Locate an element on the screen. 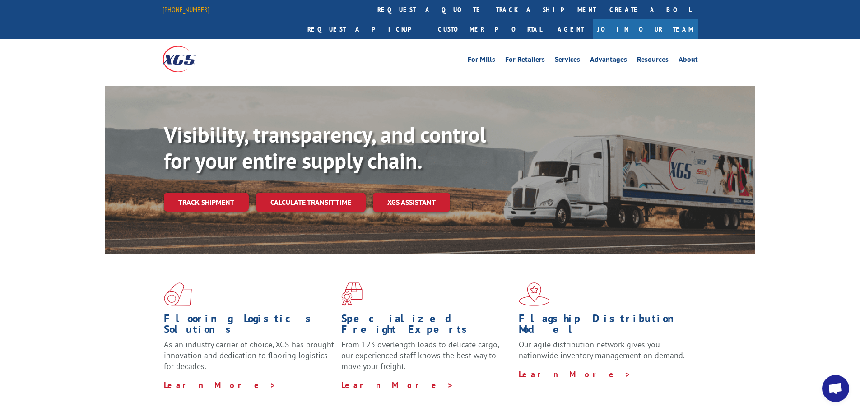 Image resolution: width=860 pixels, height=411 pixels. a: Calculate transit time is located at coordinates (311, 202).